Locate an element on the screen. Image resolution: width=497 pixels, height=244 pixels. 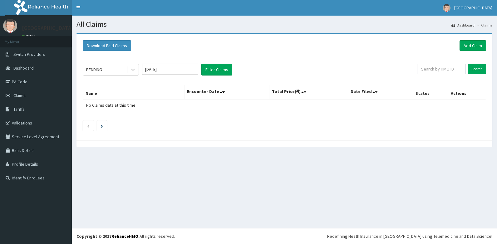
h1: All Claims is located at coordinates (285, 24).